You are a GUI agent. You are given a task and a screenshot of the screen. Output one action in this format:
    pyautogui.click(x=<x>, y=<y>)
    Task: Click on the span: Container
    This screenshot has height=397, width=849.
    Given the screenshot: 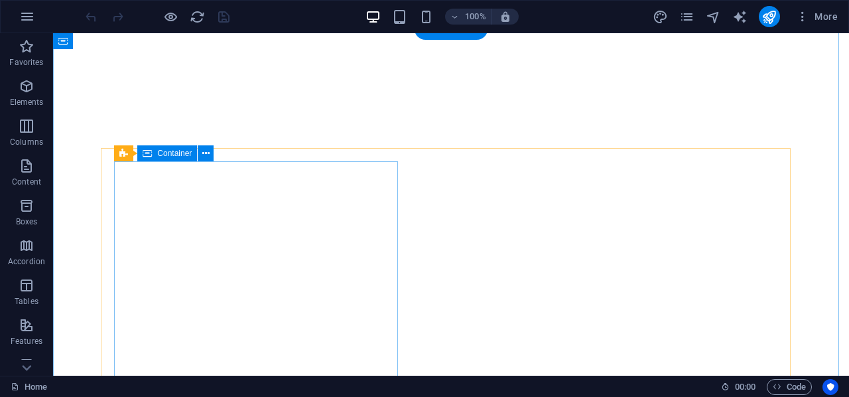 What is the action you would take?
    pyautogui.click(x=175, y=153)
    